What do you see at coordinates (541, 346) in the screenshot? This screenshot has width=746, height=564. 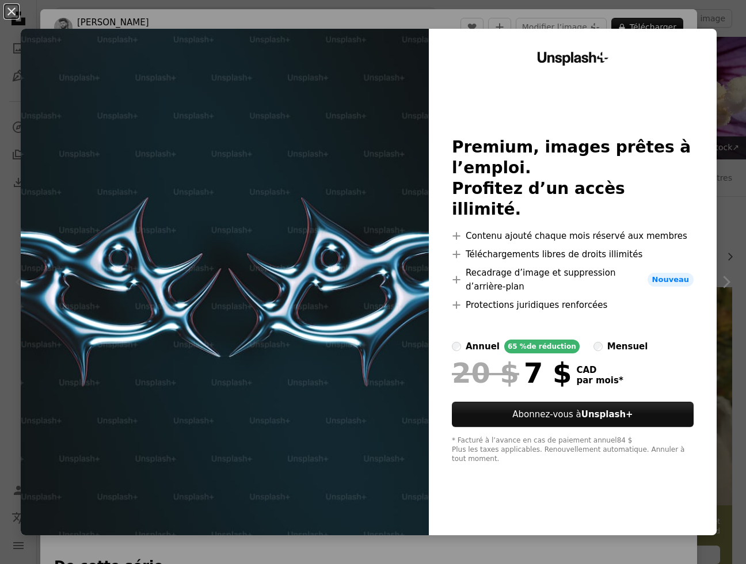 I see `div: 65 % de réduction` at bounding box center [541, 346].